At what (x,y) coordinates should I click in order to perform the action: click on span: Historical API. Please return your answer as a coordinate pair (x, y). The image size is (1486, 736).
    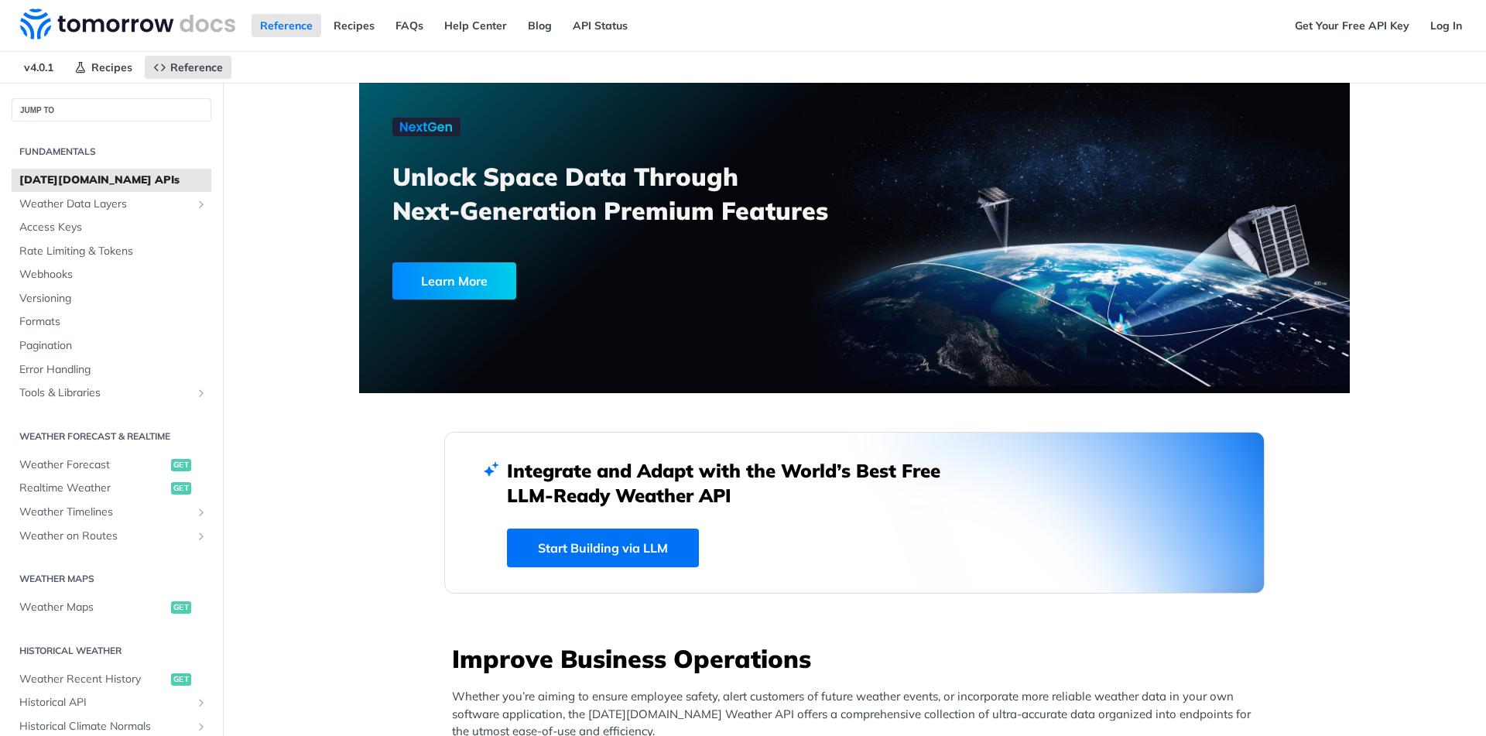
    Looking at the image, I should click on (105, 703).